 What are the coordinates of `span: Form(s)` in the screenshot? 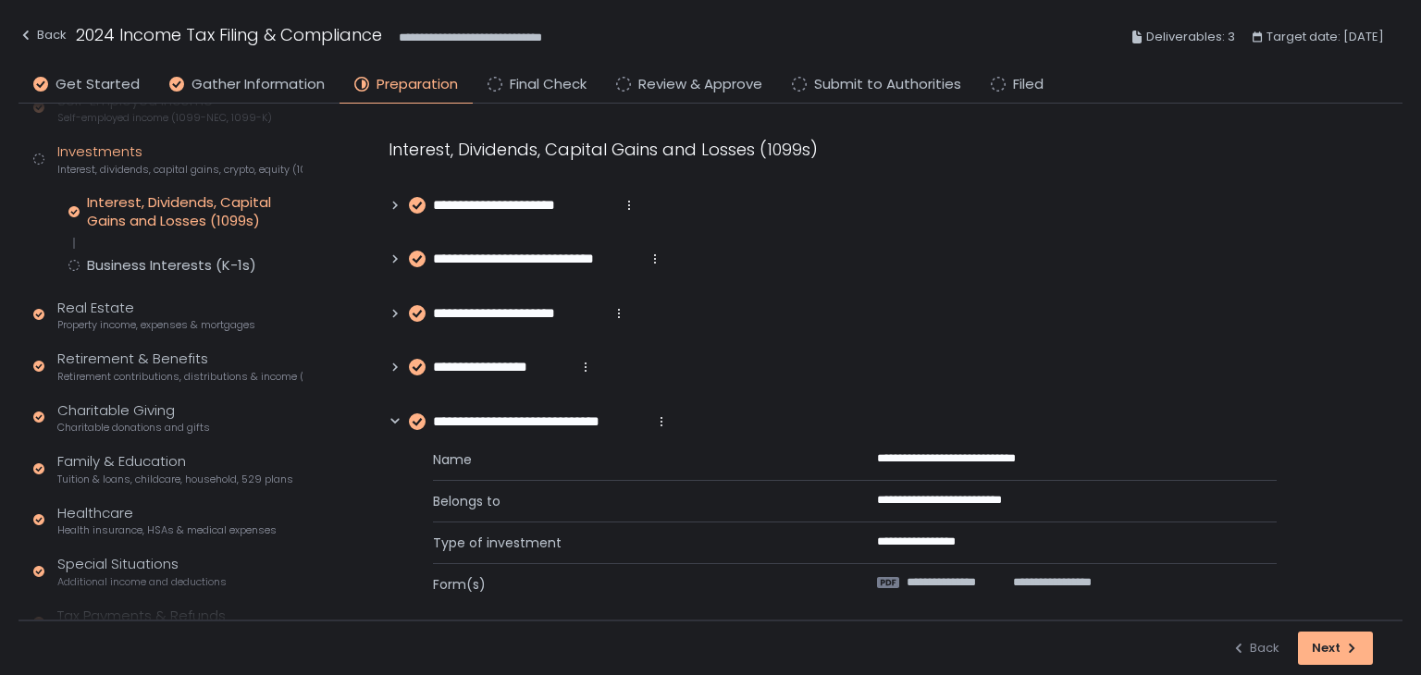 It's located at (633, 585).